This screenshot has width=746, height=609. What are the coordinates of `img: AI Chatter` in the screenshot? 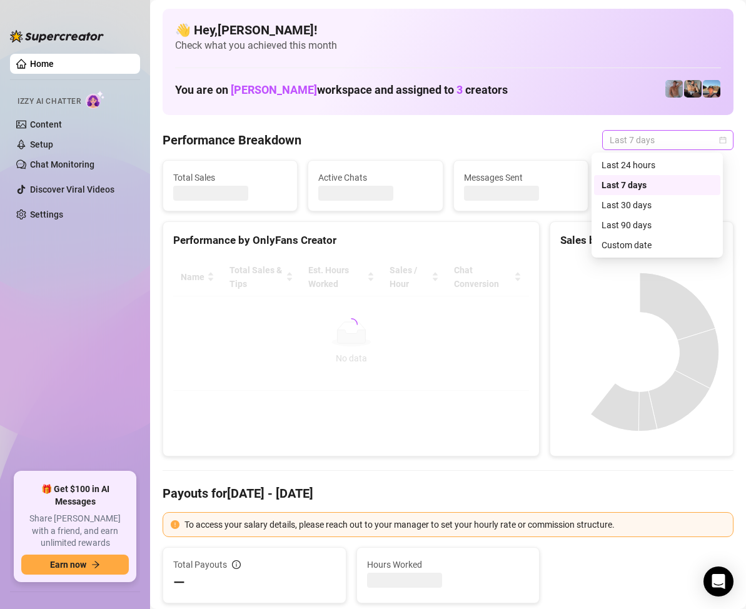 It's located at (95, 99).